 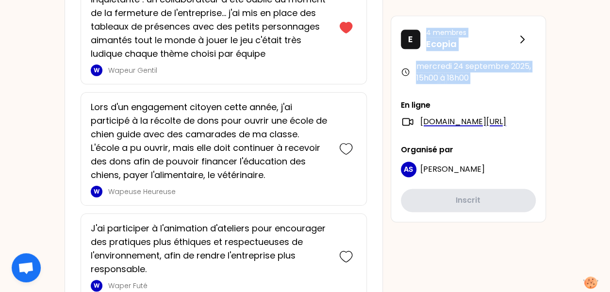 I want to click on p: Lors d'un engagement citoyen cette année, j'ai participé à la récolte de dons pour ouvrir une éco..., so click(x=210, y=141).